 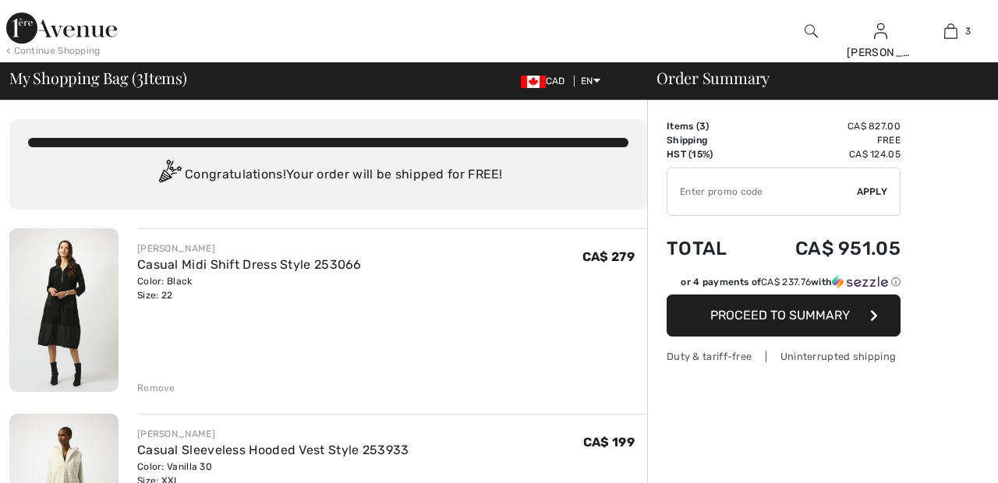 I want to click on img: search the website, so click(x=811, y=31).